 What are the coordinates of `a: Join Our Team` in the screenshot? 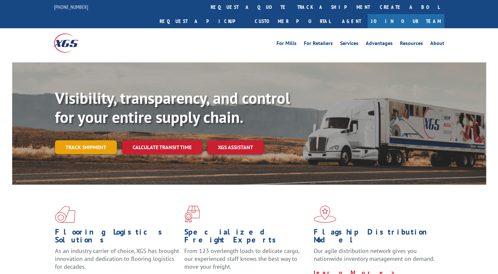 It's located at (405, 21).